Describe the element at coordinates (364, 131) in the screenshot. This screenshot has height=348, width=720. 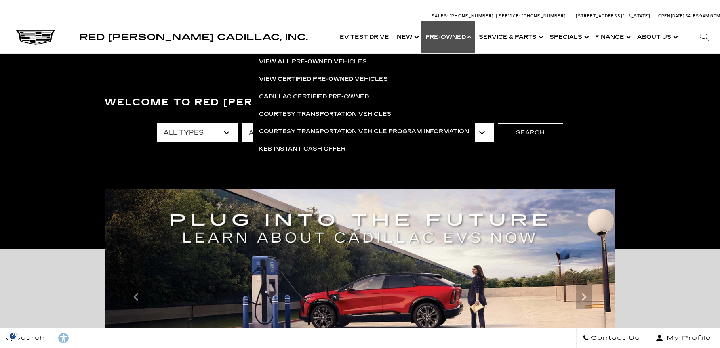
I see `a: Courtesy Transportation Vehicle Program Information` at that location.